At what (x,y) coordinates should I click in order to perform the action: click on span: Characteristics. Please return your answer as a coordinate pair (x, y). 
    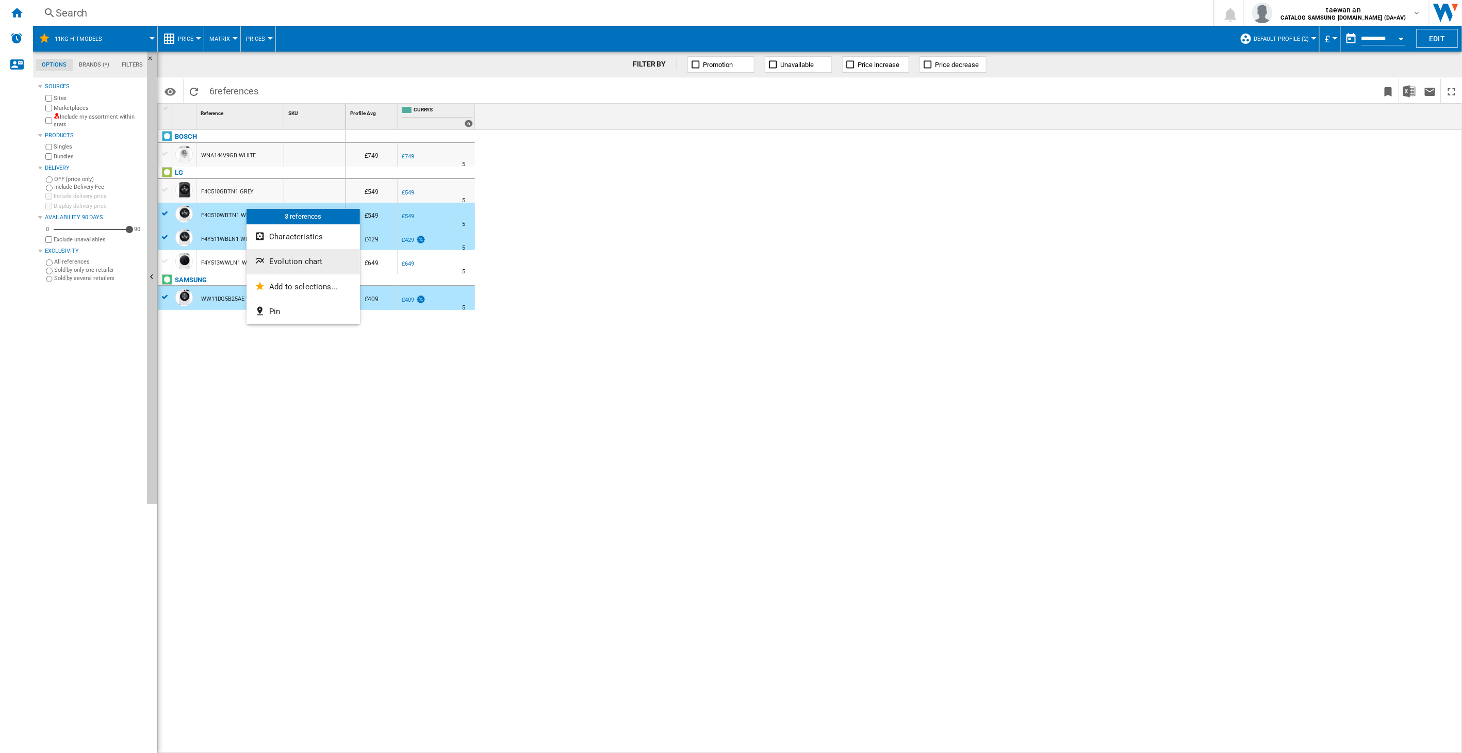
    Looking at the image, I should click on (296, 237).